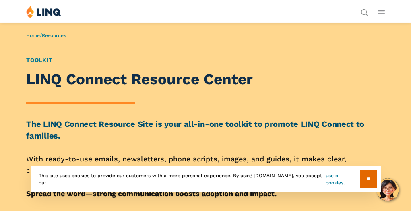 This screenshot has width=411, height=211. Describe the element at coordinates (44, 12) in the screenshot. I see `img: LINQ | K‑12 Software` at that location.